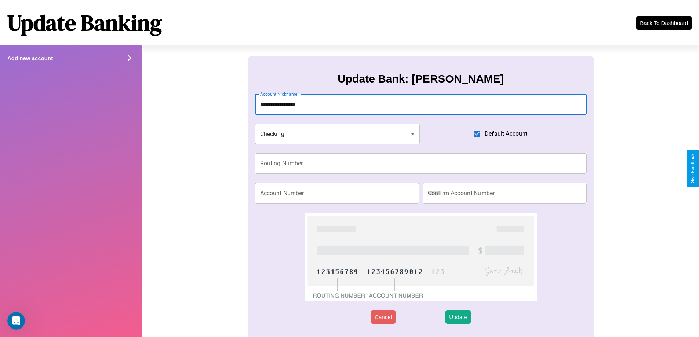  I want to click on div: Checking, so click(338, 134).